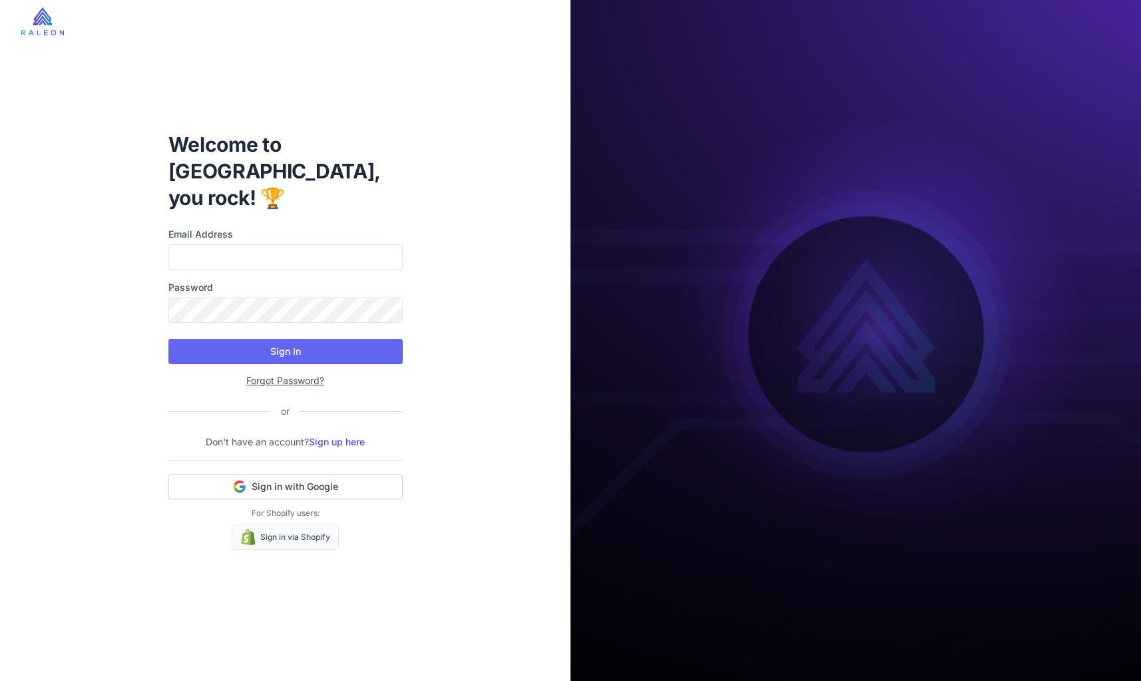  I want to click on a: Forgot Password?, so click(285, 380).